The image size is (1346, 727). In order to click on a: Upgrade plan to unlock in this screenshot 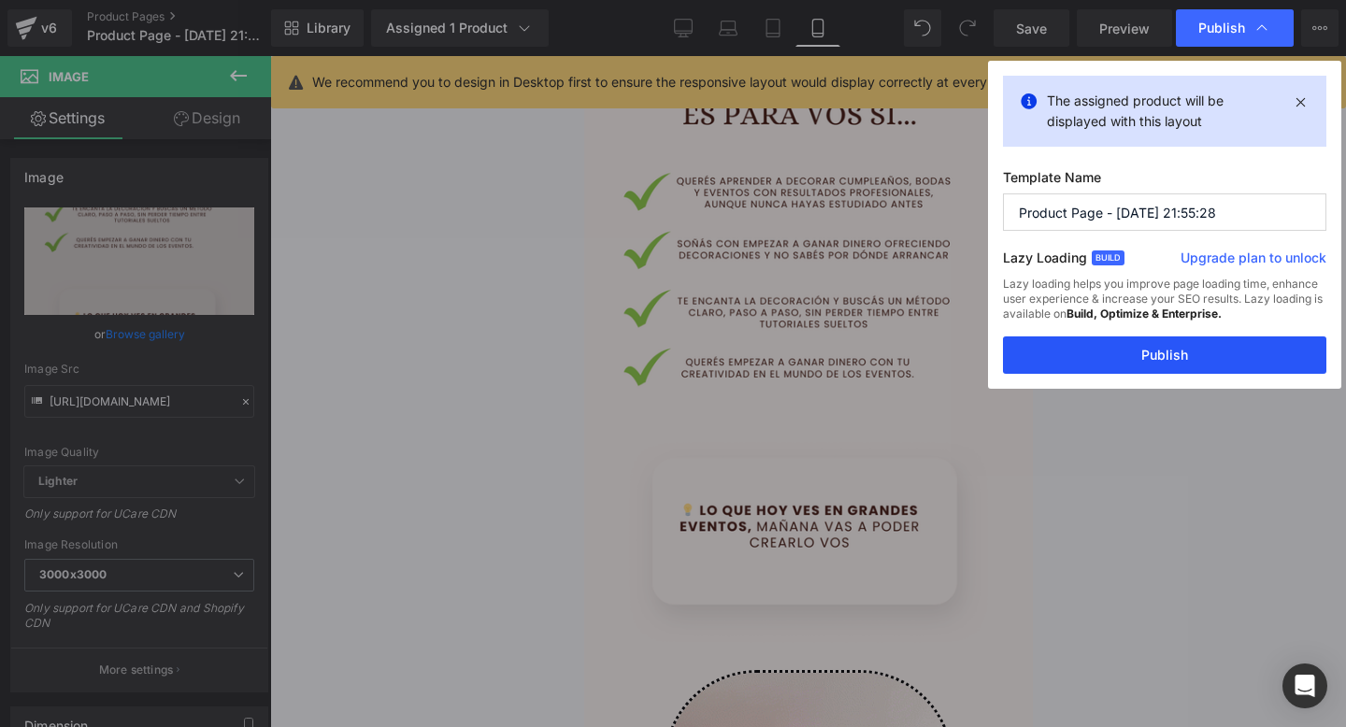, I will do `click(1253, 262)`.